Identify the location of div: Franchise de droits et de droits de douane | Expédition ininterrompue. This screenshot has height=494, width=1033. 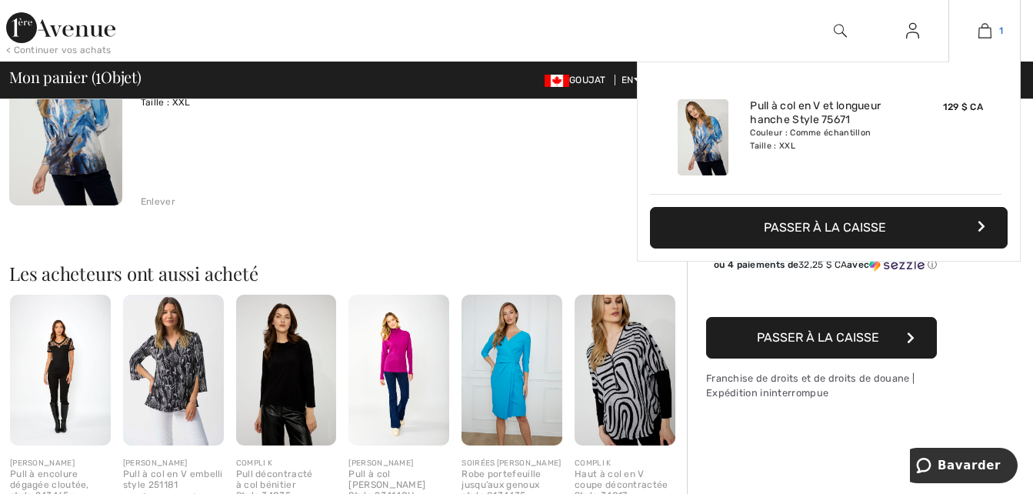
(822, 386).